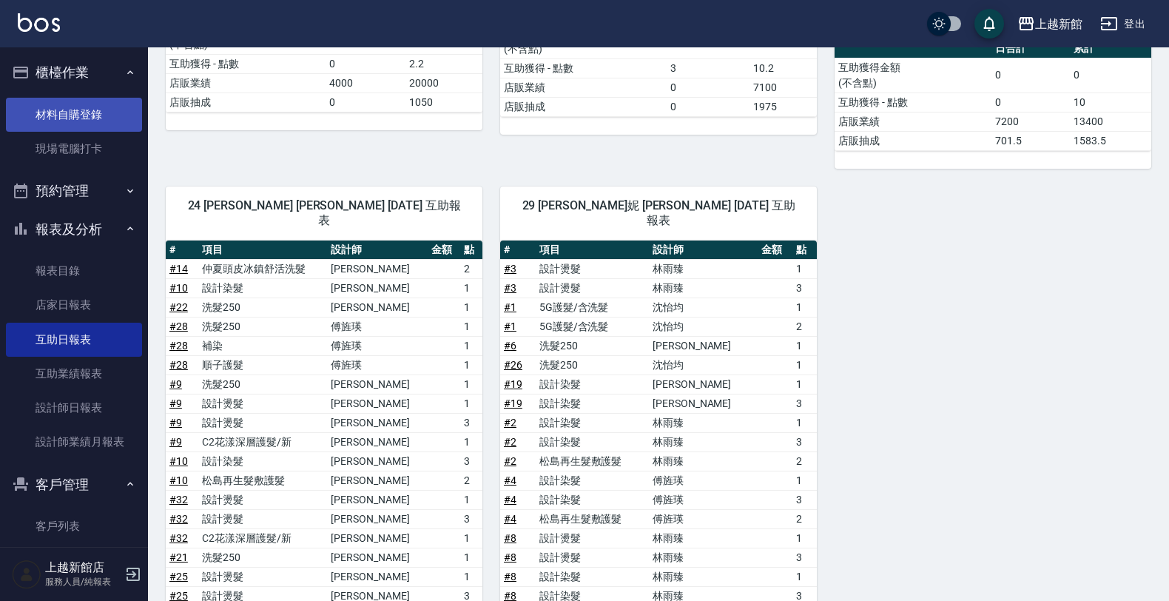  Describe the element at coordinates (246, 102) in the screenshot. I see `td: 店販抽成` at that location.